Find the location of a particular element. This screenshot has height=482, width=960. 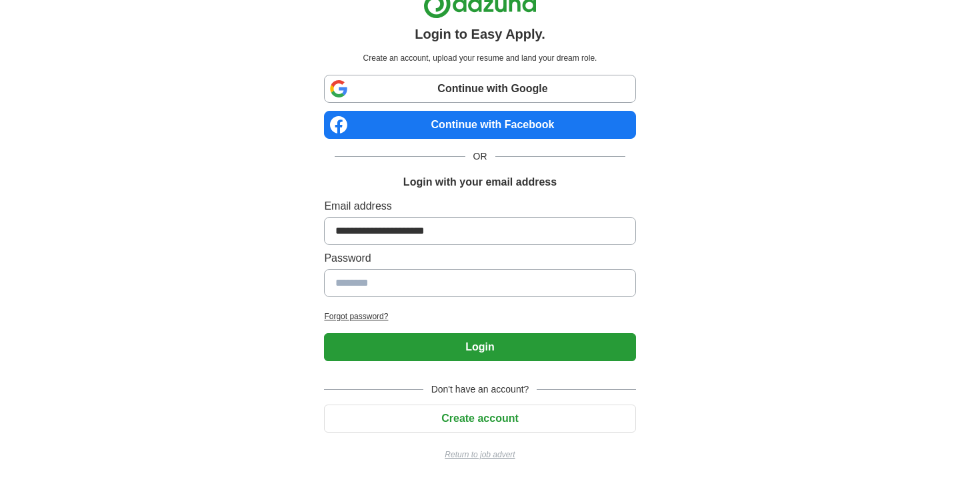

p: Create an account, upload your resume and land your dream role. is located at coordinates (480, 58).